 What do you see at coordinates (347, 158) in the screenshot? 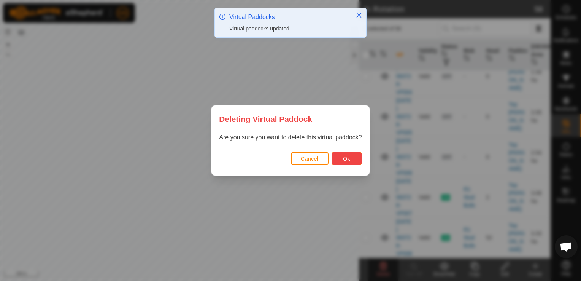
I see `button: Ok` at bounding box center [347, 158].